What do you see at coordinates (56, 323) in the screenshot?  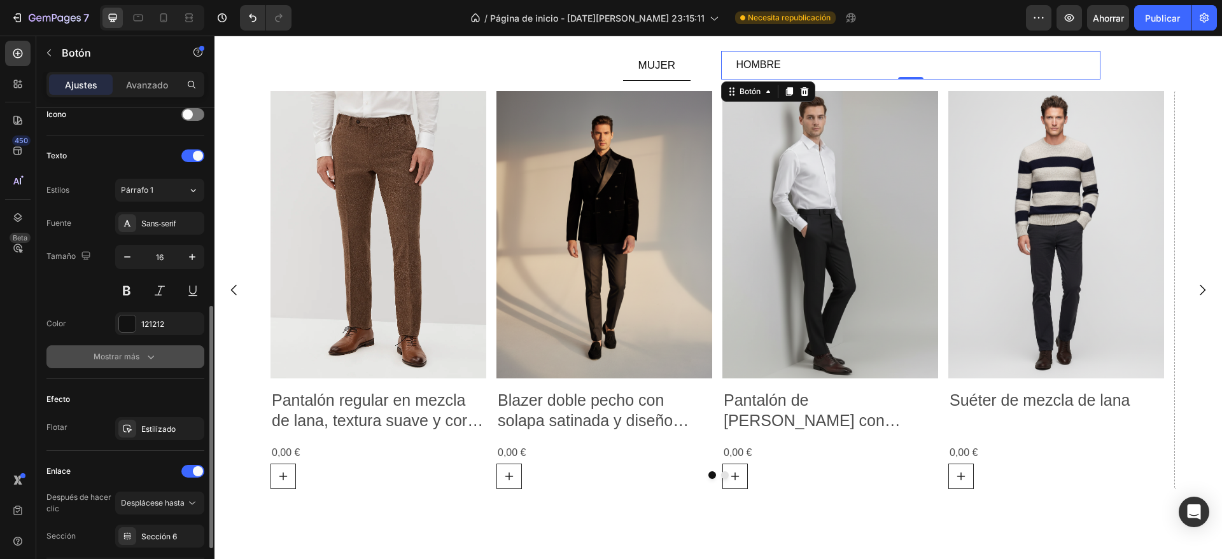 I see `font: Color` at bounding box center [56, 323].